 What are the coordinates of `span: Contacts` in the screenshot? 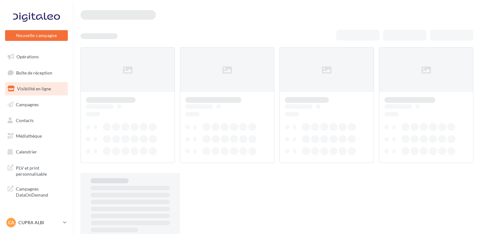 It's located at (25, 120).